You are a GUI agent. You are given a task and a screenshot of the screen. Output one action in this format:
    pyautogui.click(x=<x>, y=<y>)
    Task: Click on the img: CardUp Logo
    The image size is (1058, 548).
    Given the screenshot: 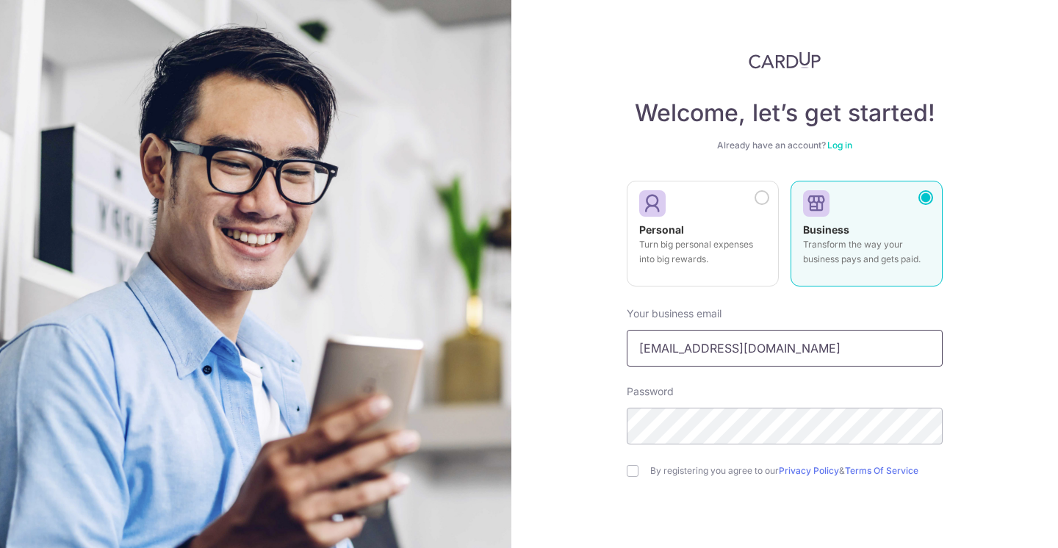 What is the action you would take?
    pyautogui.click(x=785, y=60)
    